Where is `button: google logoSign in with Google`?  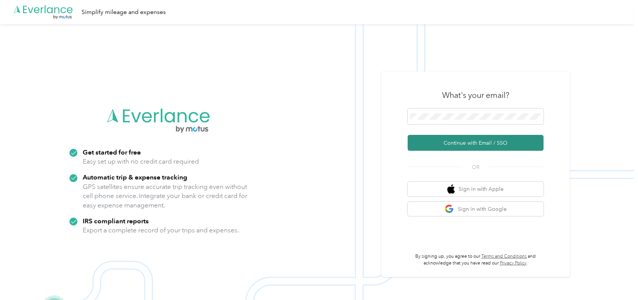
button: google logoSign in with Google is located at coordinates (476, 209).